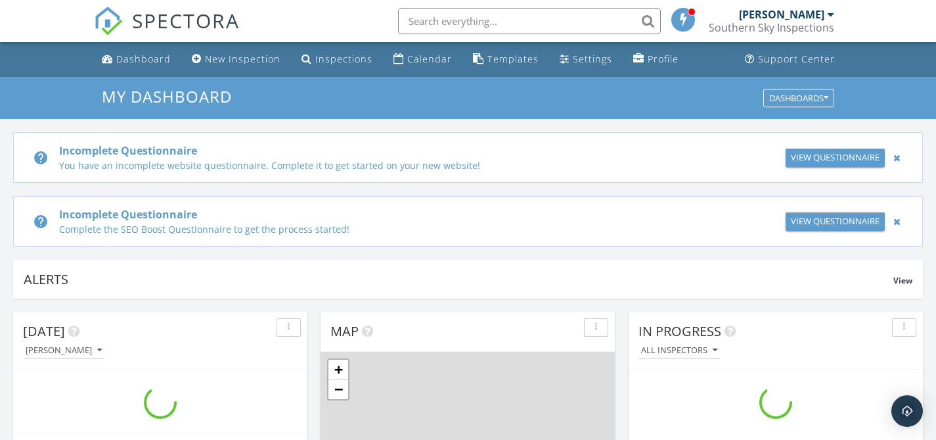 This screenshot has width=936, height=440. Describe the element at coordinates (679, 350) in the screenshot. I see `button: All Inspectors` at that location.